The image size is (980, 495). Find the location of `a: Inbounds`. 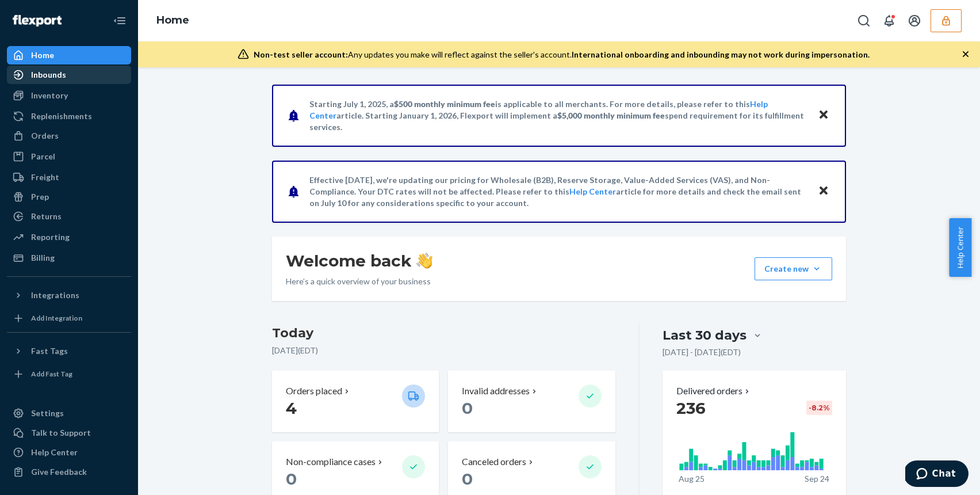

a: Inbounds is located at coordinates (69, 75).